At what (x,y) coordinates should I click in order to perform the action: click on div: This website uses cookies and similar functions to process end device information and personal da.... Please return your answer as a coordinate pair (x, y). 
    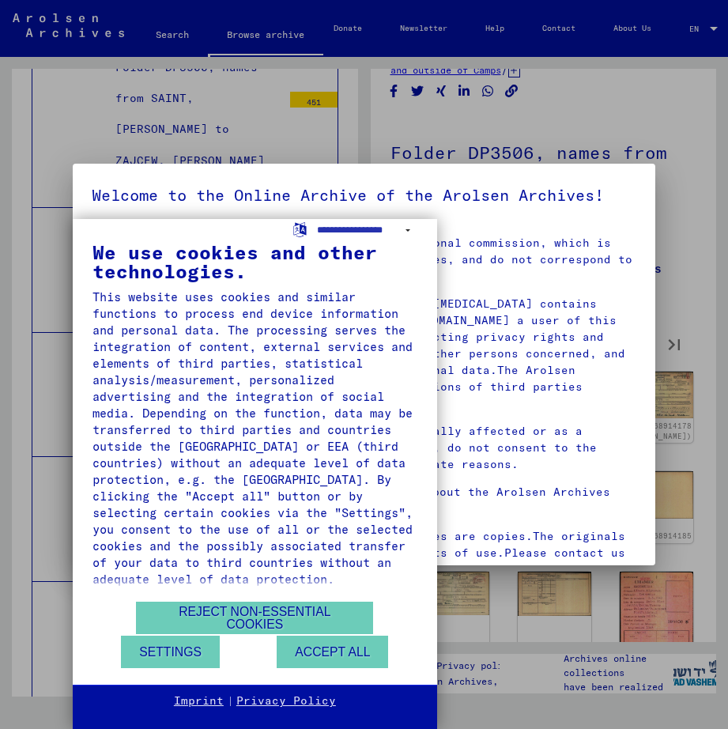
    Looking at the image, I should click on (255, 438).